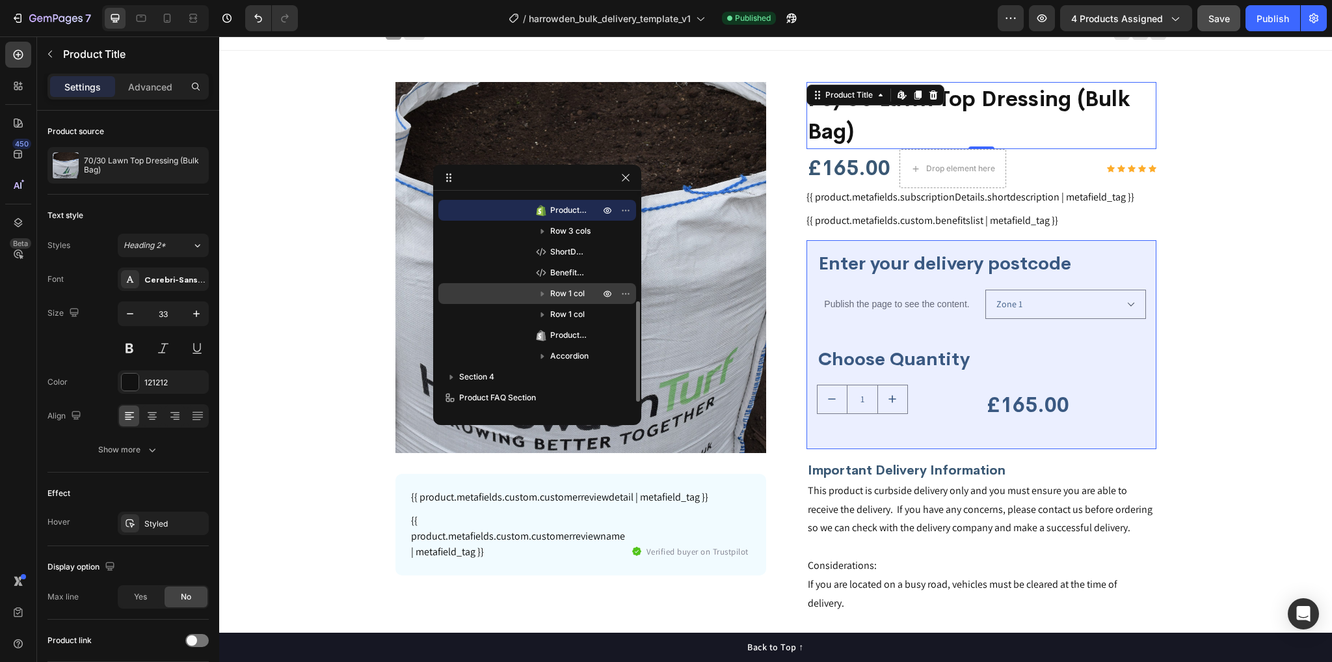 The width and height of the screenshot is (1332, 662). Describe the element at coordinates (1273, 18) in the screenshot. I see `div: Publish` at that location.